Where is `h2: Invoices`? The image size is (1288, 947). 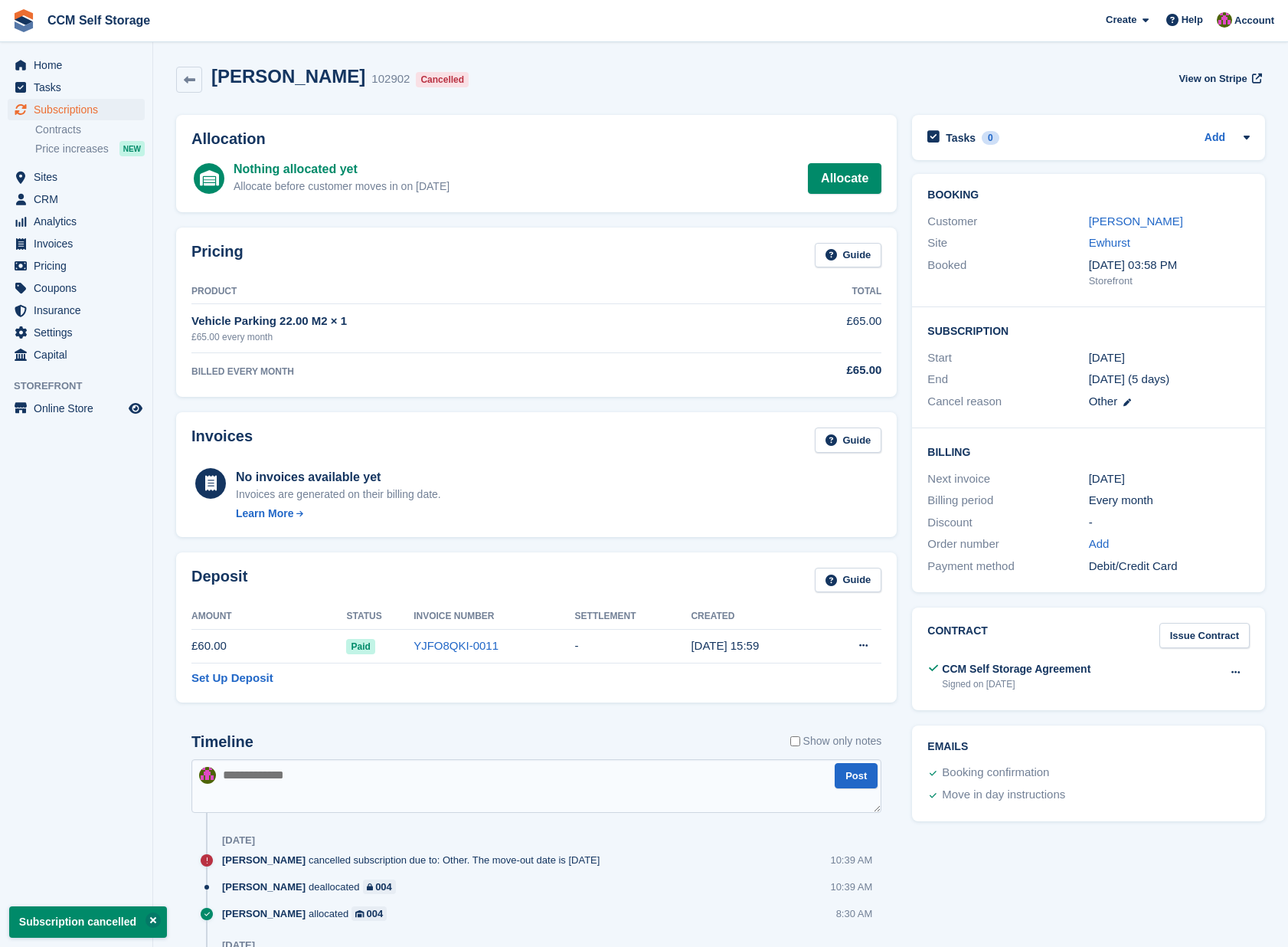 h2: Invoices is located at coordinates (222, 439).